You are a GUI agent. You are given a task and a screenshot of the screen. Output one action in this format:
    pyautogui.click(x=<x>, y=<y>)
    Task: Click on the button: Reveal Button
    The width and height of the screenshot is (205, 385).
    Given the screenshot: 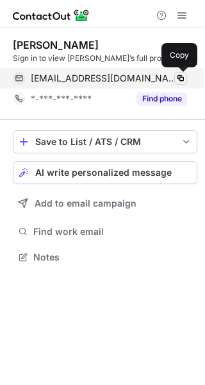 What is the action you would take?
    pyautogui.click(x=162, y=99)
    